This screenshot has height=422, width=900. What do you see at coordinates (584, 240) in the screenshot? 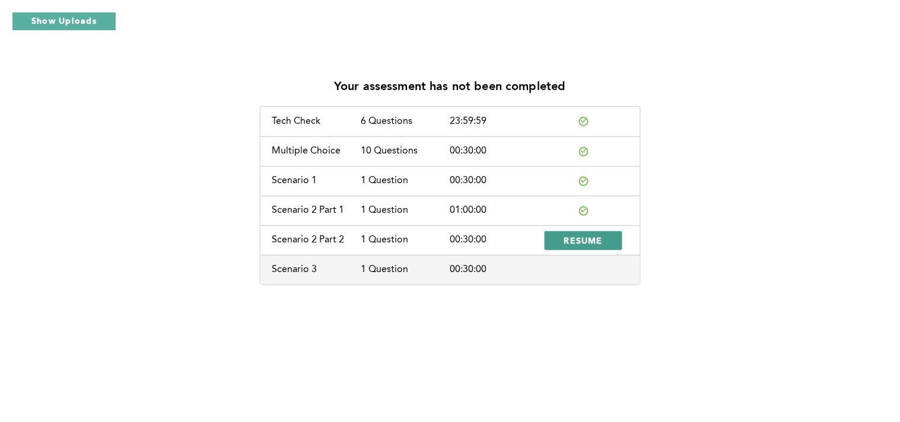
I see `span: RESUME` at bounding box center [584, 240].